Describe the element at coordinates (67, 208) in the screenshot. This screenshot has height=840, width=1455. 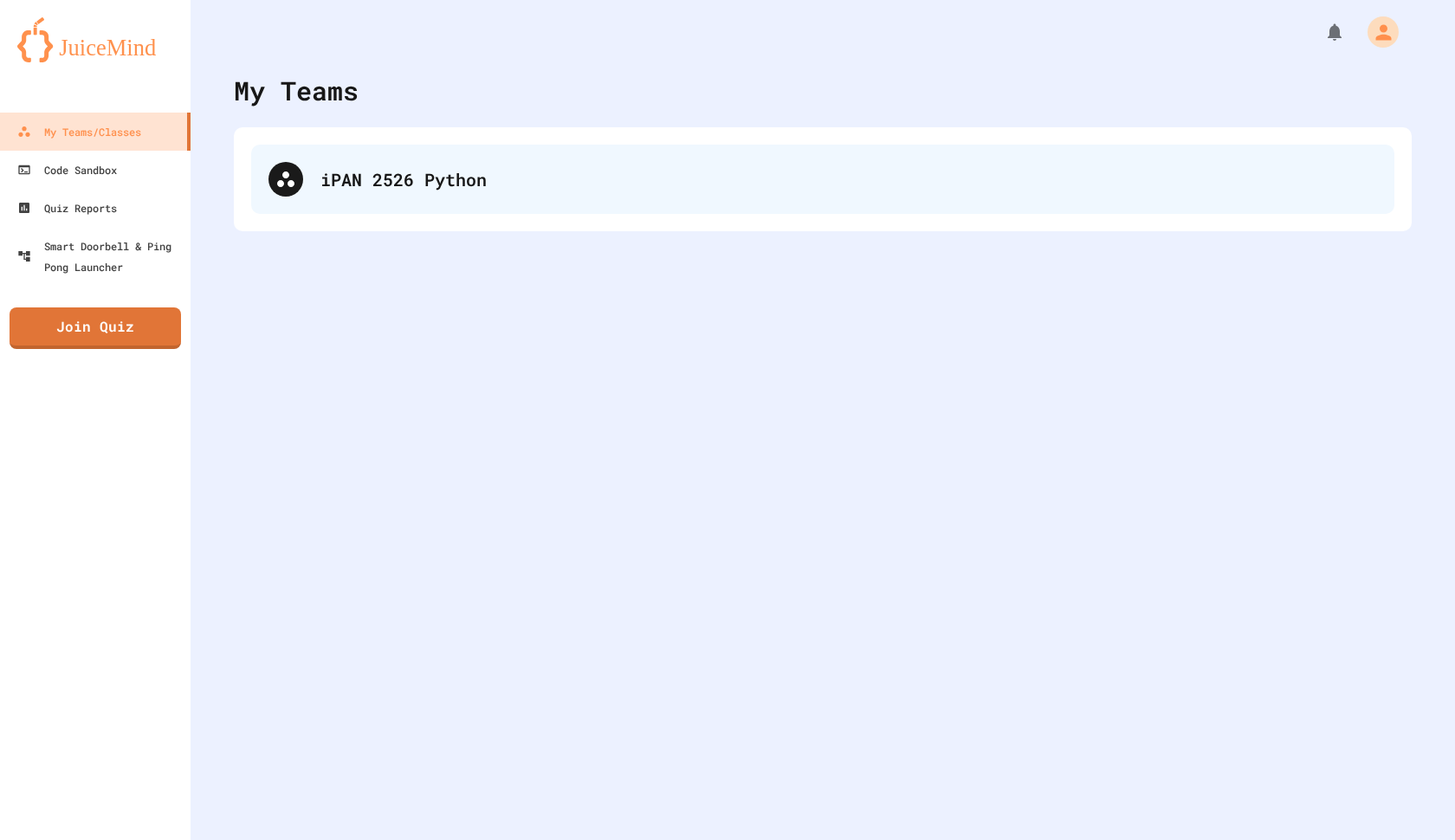
I see `div: Quiz Reports` at that location.